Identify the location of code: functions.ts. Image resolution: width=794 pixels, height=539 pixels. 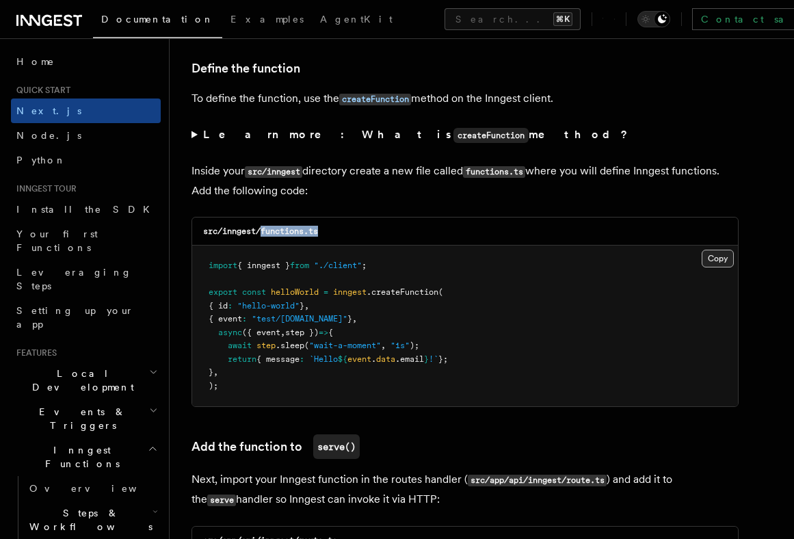
(494, 172).